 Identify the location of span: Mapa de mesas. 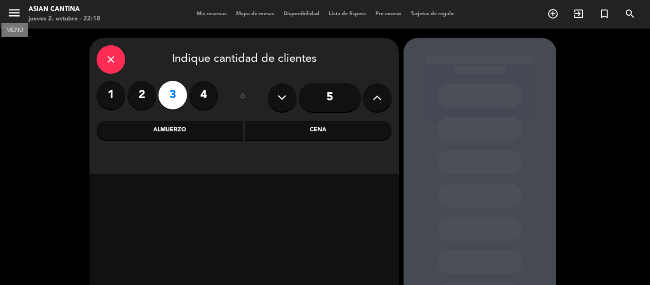
(255, 14).